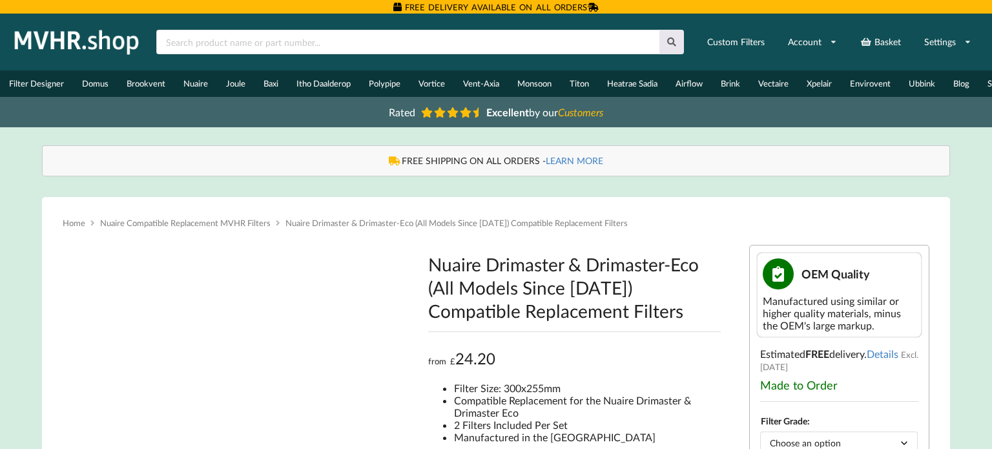 The width and height of the screenshot is (992, 449). I want to click on a: Joule, so click(236, 83).